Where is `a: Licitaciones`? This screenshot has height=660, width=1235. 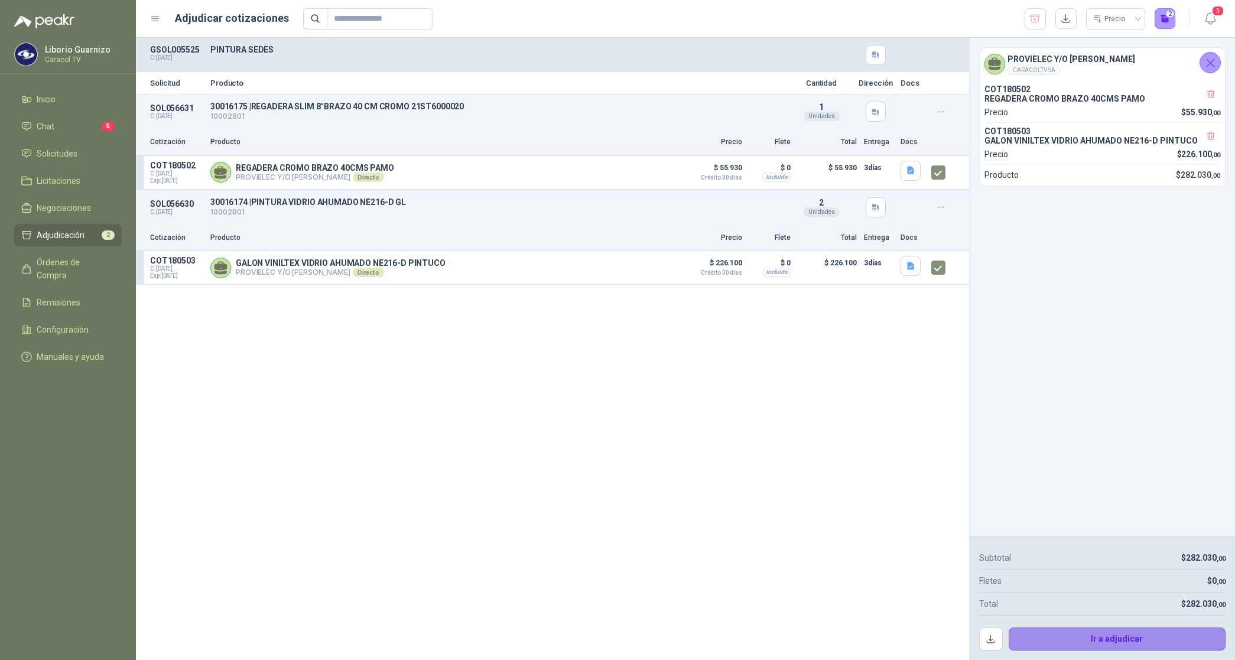
a: Licitaciones is located at coordinates (68, 181).